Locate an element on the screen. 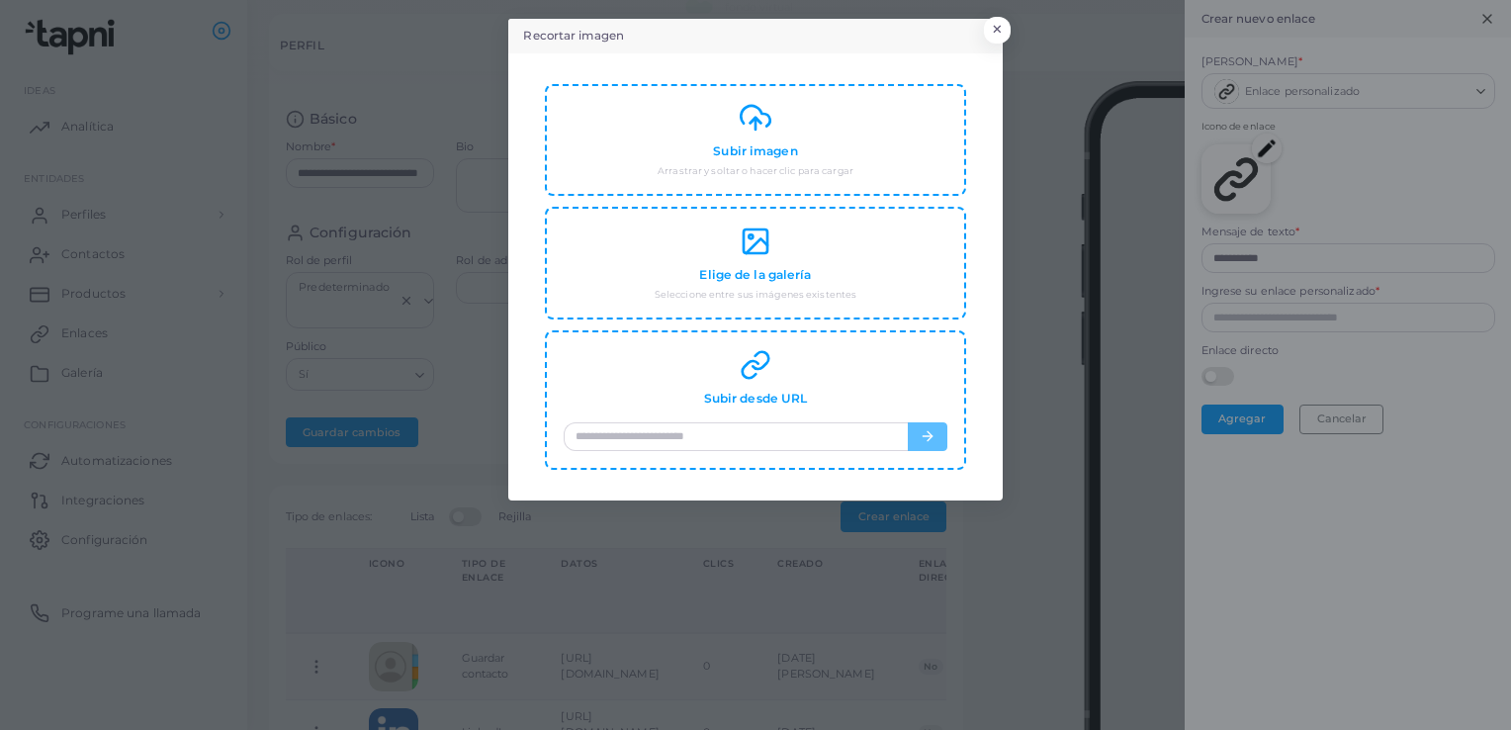 The width and height of the screenshot is (1511, 730). button: Cerrar is located at coordinates (997, 30).